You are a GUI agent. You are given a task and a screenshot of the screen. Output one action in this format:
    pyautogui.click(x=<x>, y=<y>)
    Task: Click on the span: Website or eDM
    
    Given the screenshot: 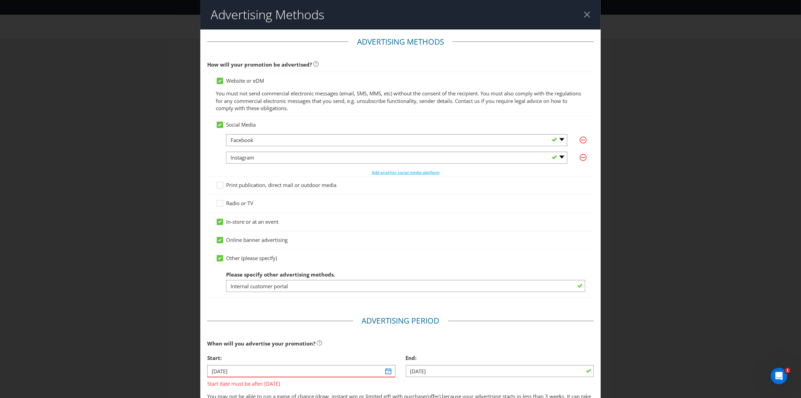 What is the action you would take?
    pyautogui.click(x=245, y=81)
    